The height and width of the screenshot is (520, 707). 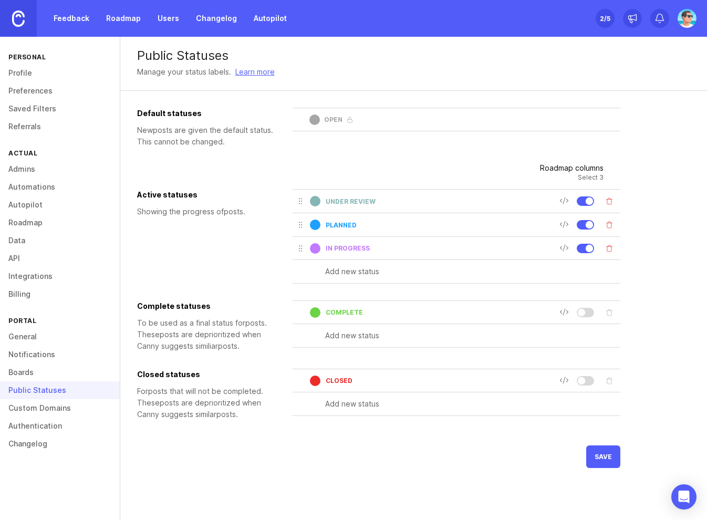 What do you see at coordinates (18, 18) in the screenshot?
I see `img: Canny Home` at bounding box center [18, 18].